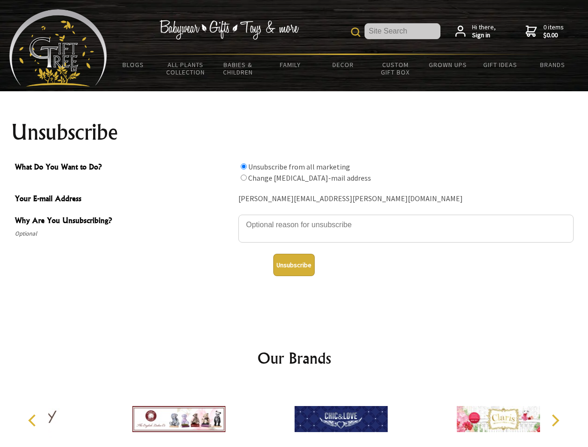 The width and height of the screenshot is (588, 447). Describe the element at coordinates (33, 420) in the screenshot. I see `button: Previous` at that location.